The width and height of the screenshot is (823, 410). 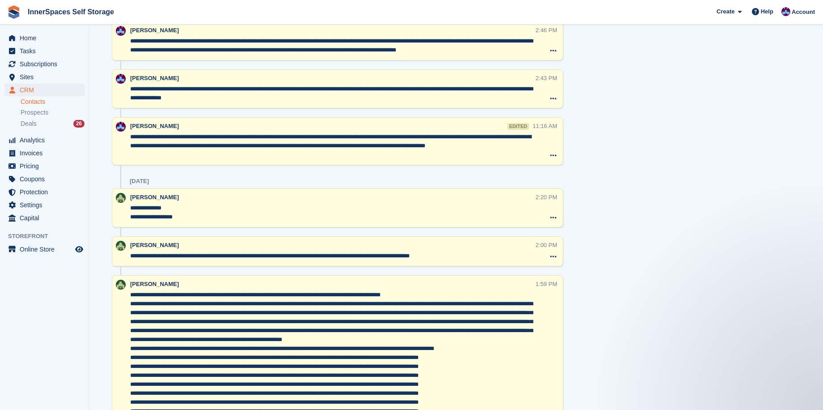 What do you see at coordinates (71, 12) in the screenshot?
I see `a: InnerSpaces Self Storage` at bounding box center [71, 12].